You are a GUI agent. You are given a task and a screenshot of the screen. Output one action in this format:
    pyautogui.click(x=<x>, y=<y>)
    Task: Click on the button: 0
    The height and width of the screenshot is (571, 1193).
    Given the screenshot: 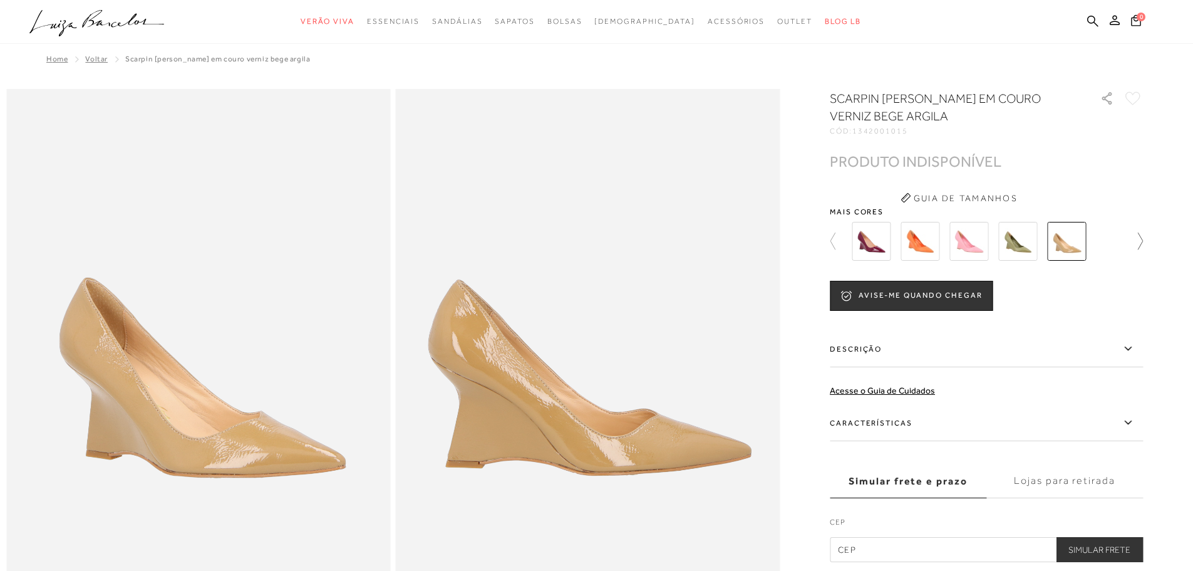 What is the action you would take?
    pyautogui.click(x=1136, y=22)
    